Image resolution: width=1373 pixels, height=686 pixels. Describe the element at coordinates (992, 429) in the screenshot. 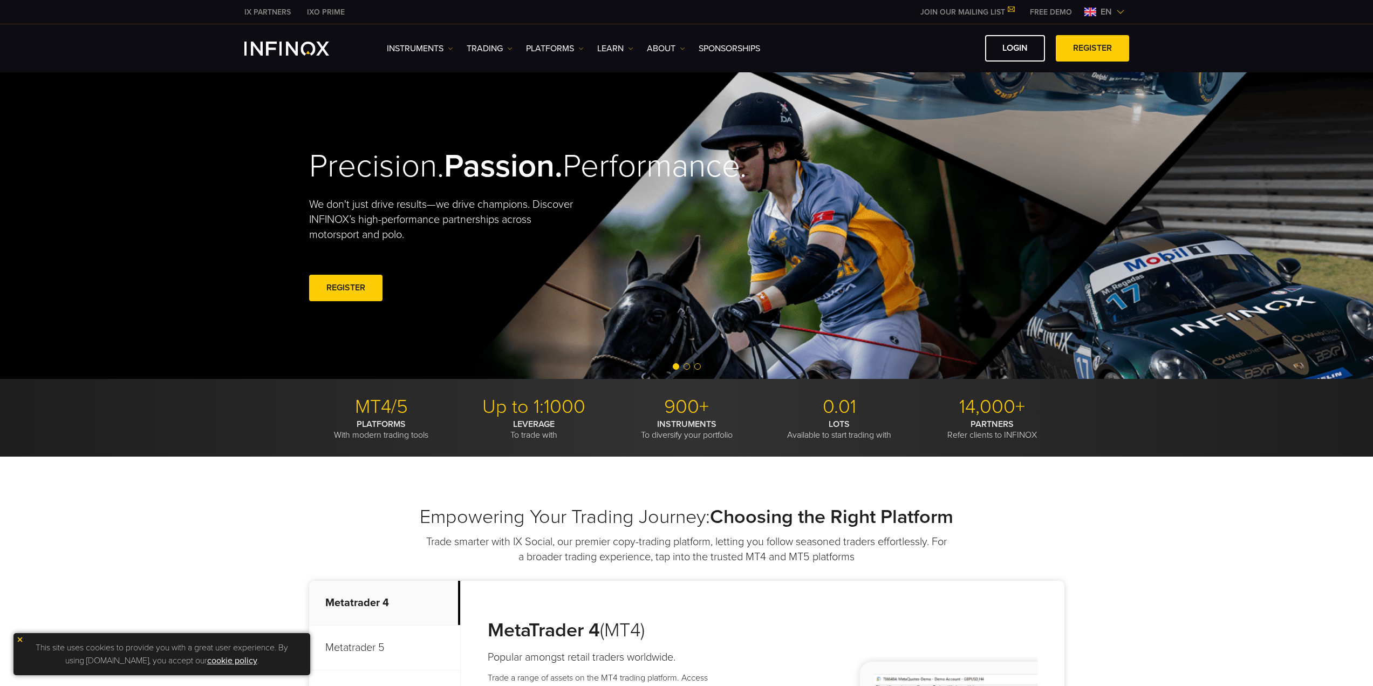

I see `p: Refer clients to INFINOX` at that location.